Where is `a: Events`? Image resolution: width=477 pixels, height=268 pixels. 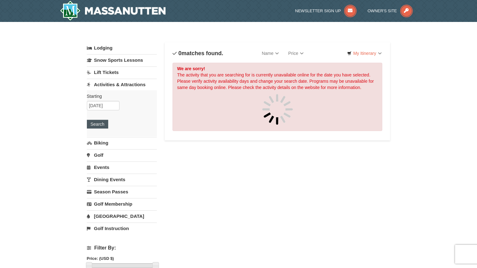 a: Events is located at coordinates (122, 167).